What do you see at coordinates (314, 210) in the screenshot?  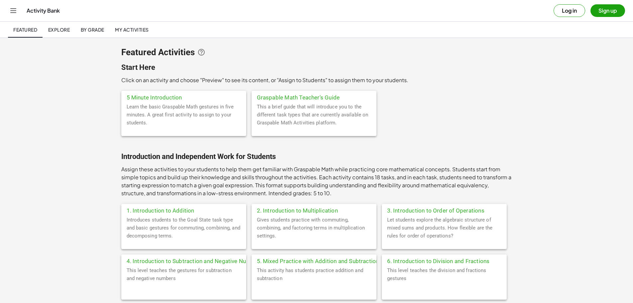 I see `div: 2. Introduction to Multiplication` at bounding box center [314, 210].